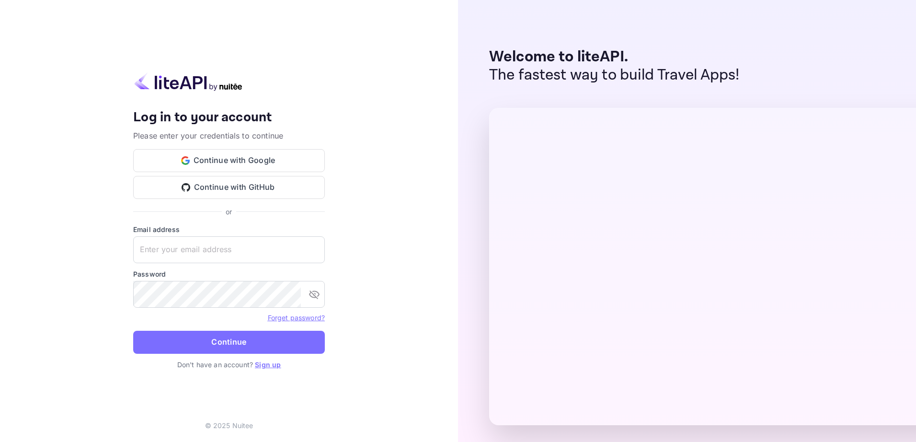 The height and width of the screenshot is (442, 916). What do you see at coordinates (314, 294) in the screenshot?
I see `button: toggle password visibility` at bounding box center [314, 294].